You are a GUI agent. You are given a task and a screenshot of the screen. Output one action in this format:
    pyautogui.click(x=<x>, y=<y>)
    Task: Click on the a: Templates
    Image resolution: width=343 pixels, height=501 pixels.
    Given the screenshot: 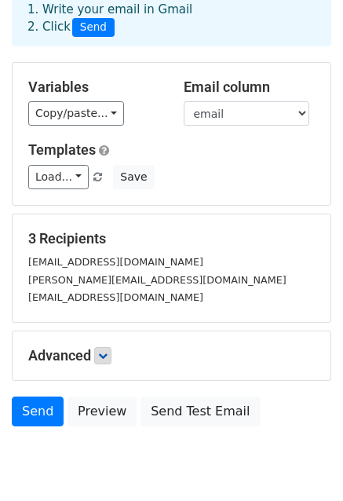 What is the action you would take?
    pyautogui.click(x=62, y=149)
    